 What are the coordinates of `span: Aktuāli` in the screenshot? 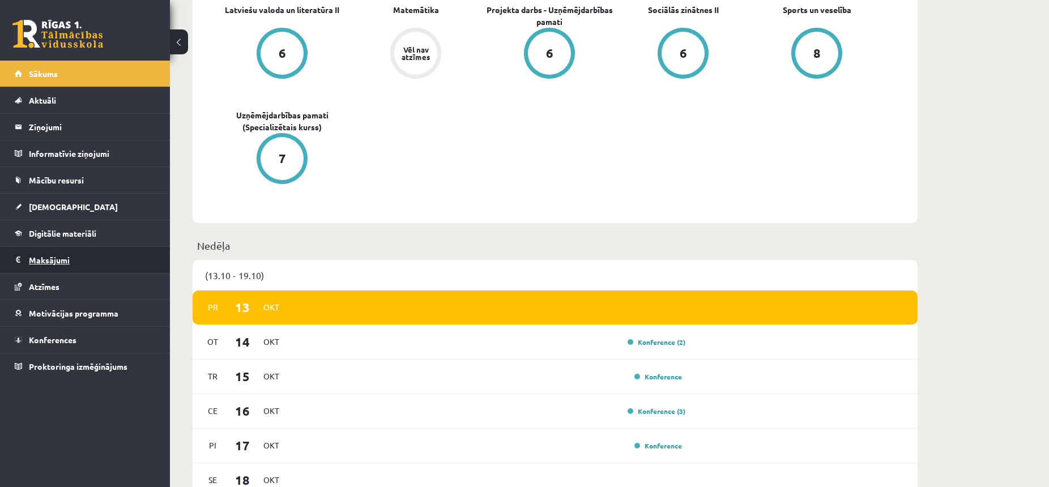 It's located at (42, 100).